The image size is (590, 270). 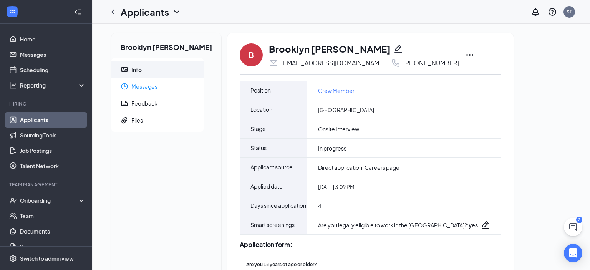 I want to click on a: Crew Member, so click(x=336, y=91).